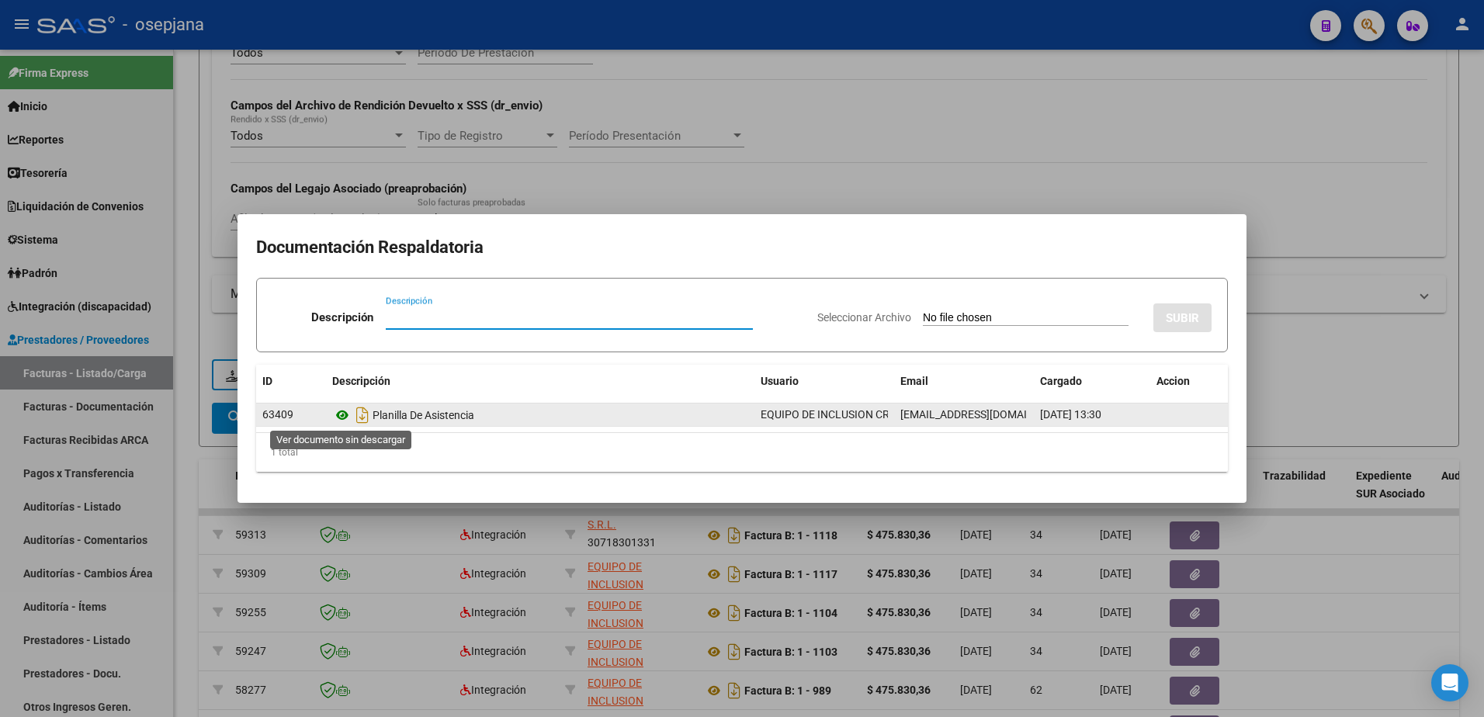  Describe the element at coordinates (278, 415) in the screenshot. I see `span: 63409` at that location.